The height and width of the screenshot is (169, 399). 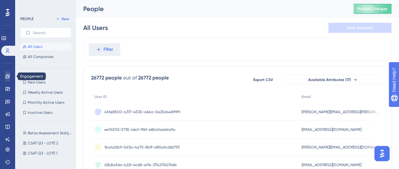 What do you see at coordinates (62, 19) in the screenshot?
I see `button: New` at bounding box center [62, 19].